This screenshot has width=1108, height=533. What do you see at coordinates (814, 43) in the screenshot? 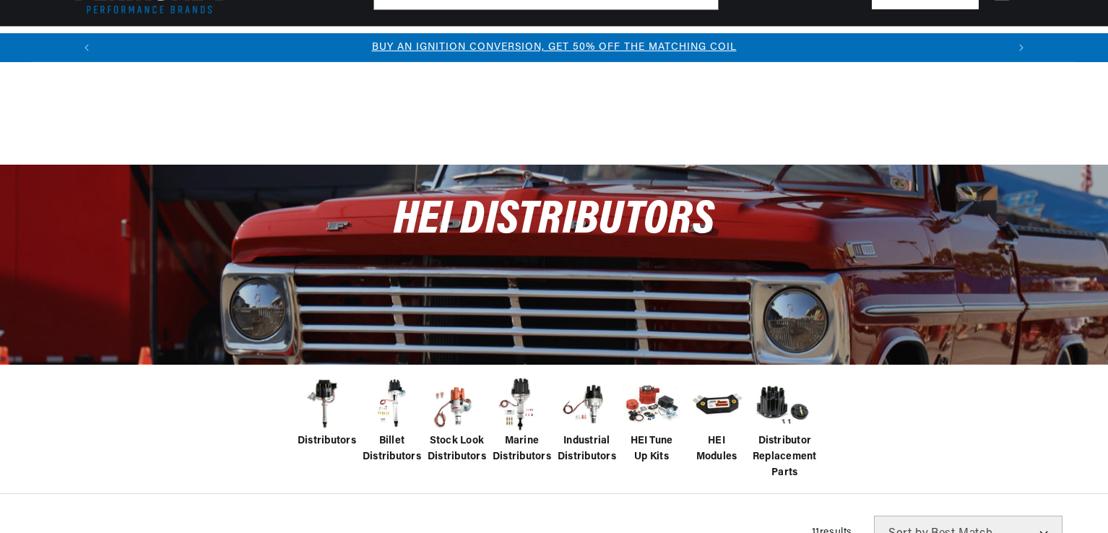
I see `summary: Motorcycle` at bounding box center [814, 43].